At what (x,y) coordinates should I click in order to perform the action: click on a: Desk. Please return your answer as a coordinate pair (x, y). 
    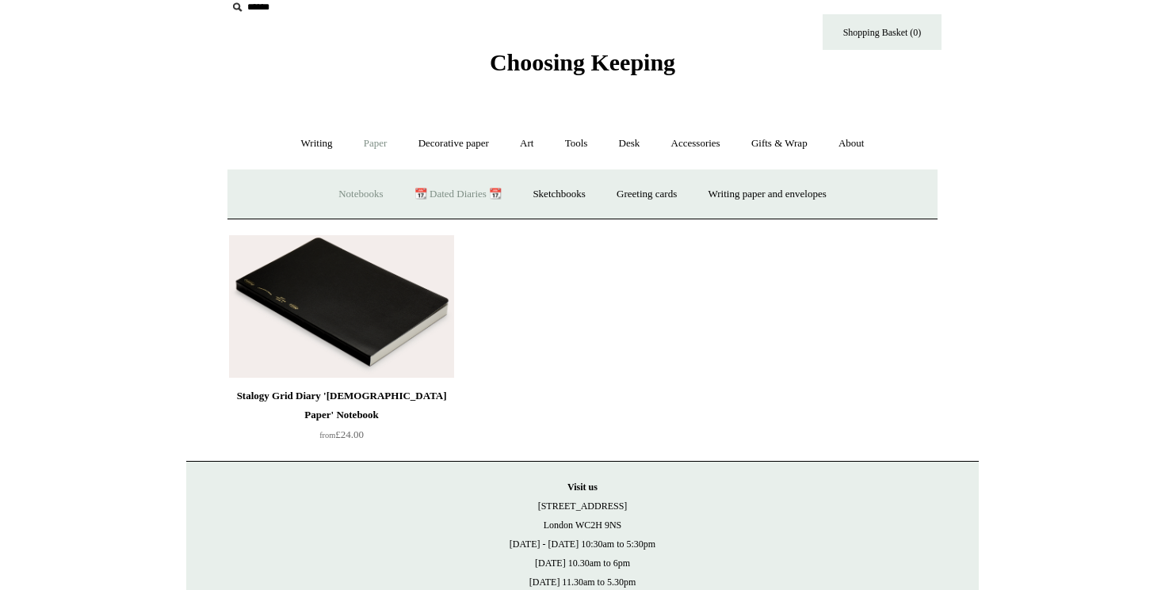
    Looking at the image, I should click on (629, 143).